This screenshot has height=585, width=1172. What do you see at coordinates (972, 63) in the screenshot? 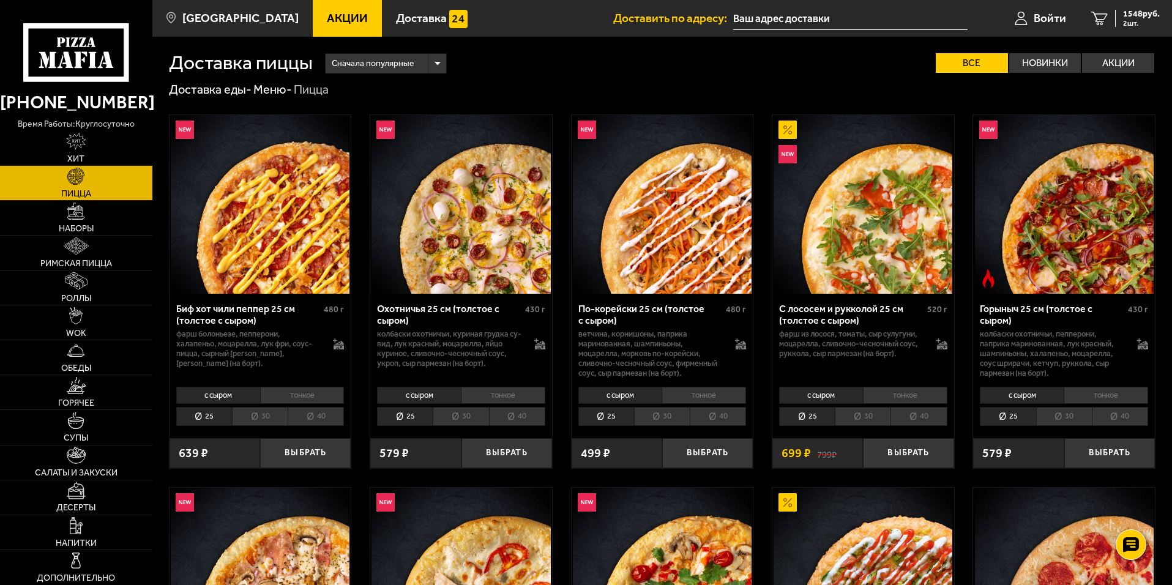
I see `label: Все` at bounding box center [972, 63].